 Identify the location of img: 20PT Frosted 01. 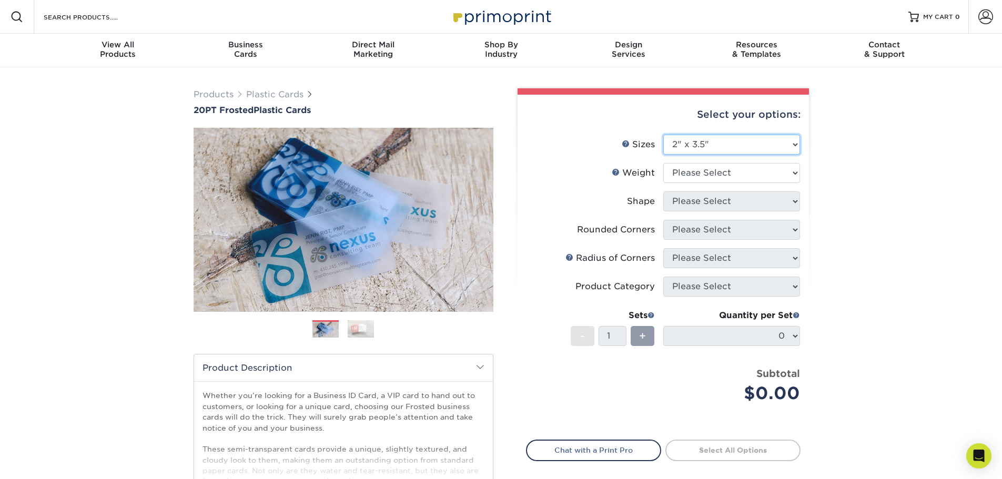
(343, 220).